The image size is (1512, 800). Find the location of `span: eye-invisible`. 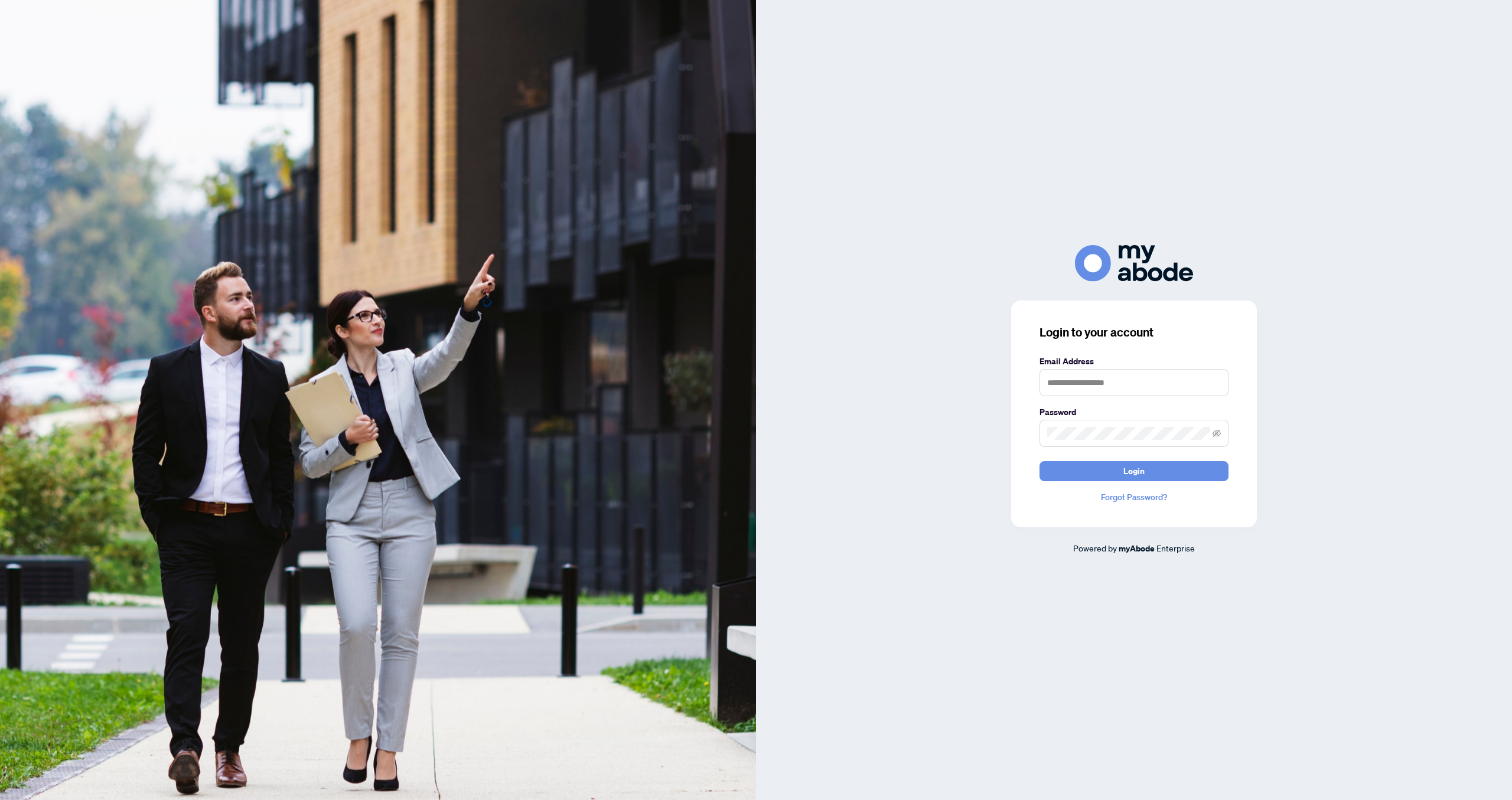

span: eye-invisible is located at coordinates (1217, 434).